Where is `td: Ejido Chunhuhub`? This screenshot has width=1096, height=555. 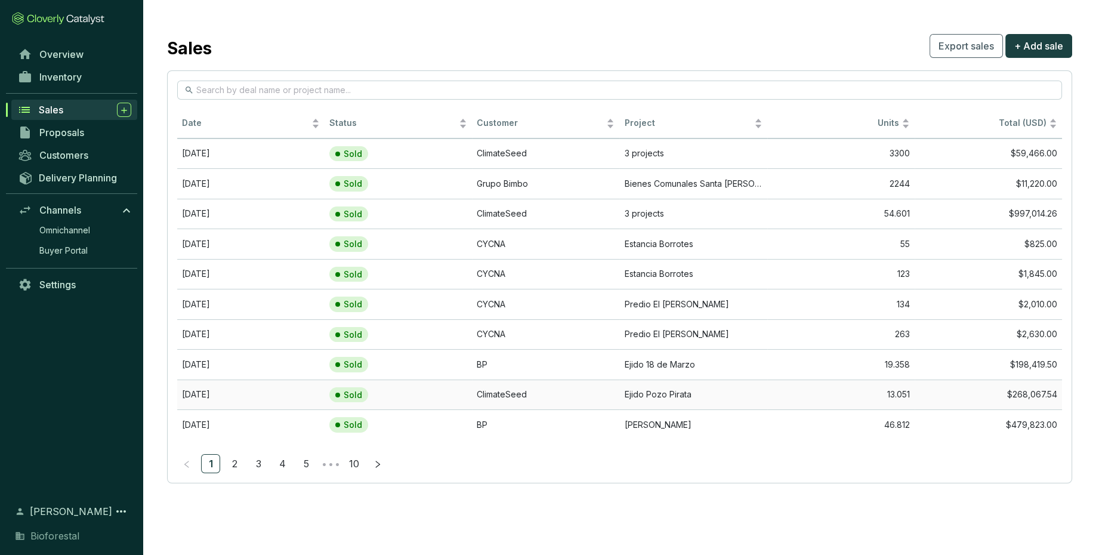
td: Ejido Chunhuhub is located at coordinates (692, 424).